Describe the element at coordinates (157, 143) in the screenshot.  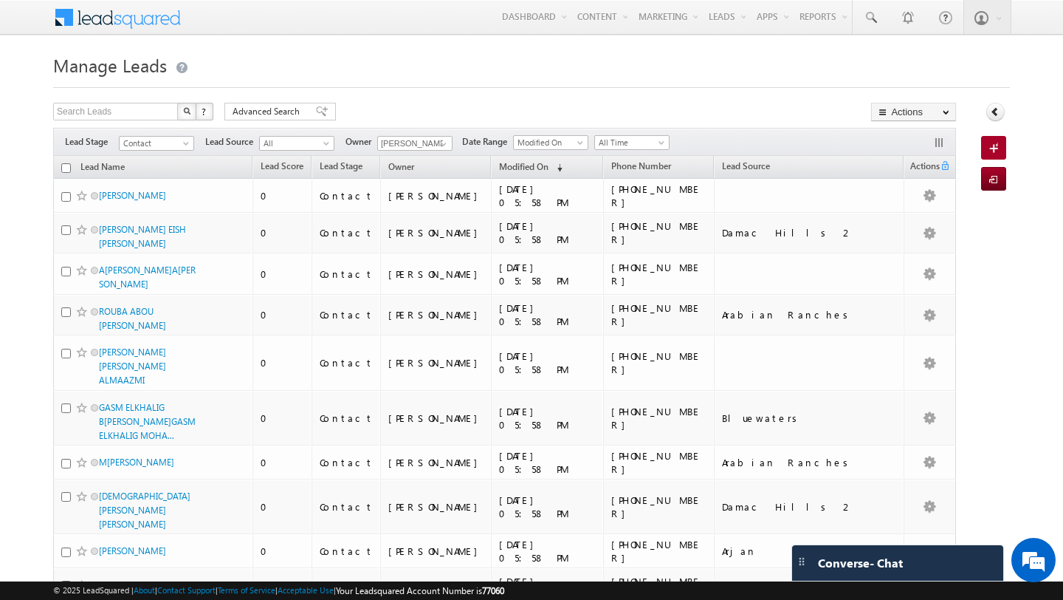
I see `a: Contact` at that location.